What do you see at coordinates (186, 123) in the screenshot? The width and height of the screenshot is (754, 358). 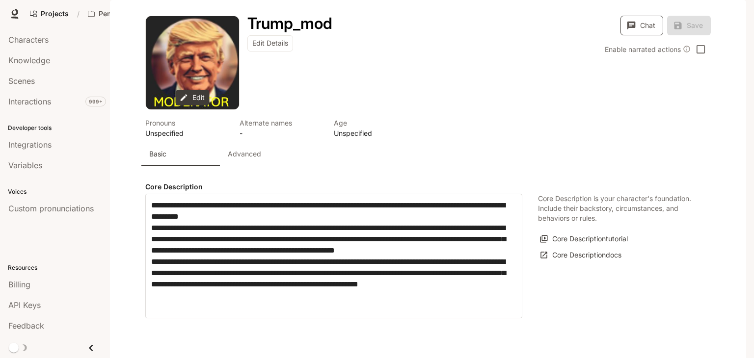 I see `p: Pronouns` at bounding box center [186, 123].